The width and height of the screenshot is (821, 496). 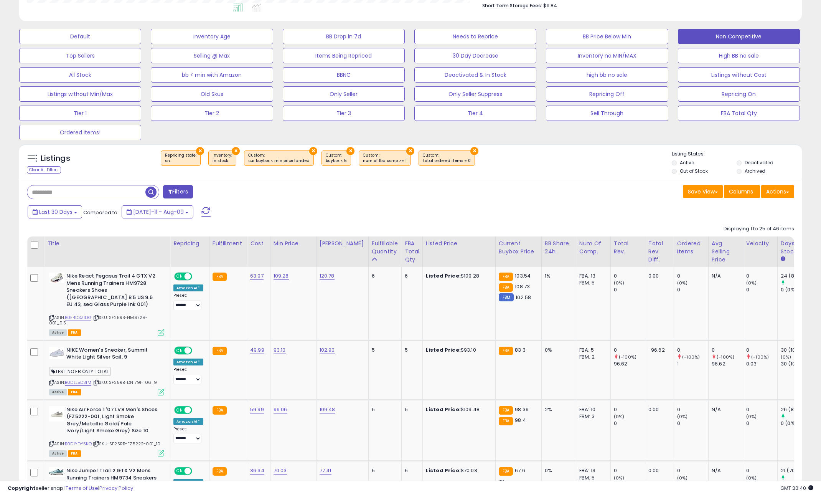 What do you see at coordinates (280, 471) in the screenshot?
I see `a: 70.03` at bounding box center [280, 471].